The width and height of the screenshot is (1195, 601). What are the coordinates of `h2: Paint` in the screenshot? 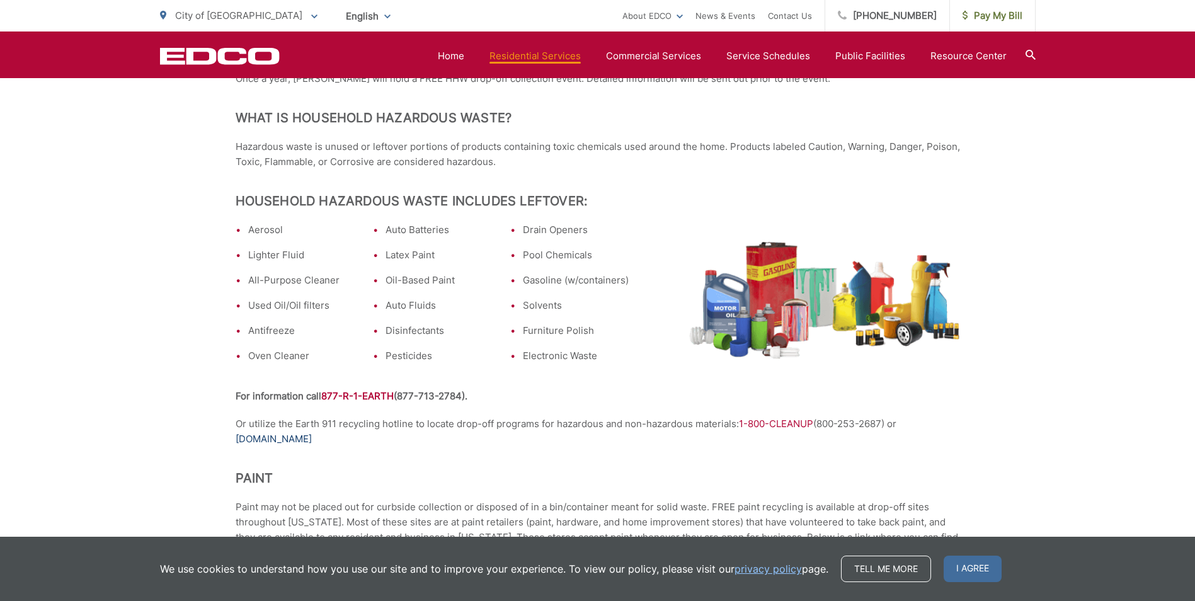 It's located at (598, 478).